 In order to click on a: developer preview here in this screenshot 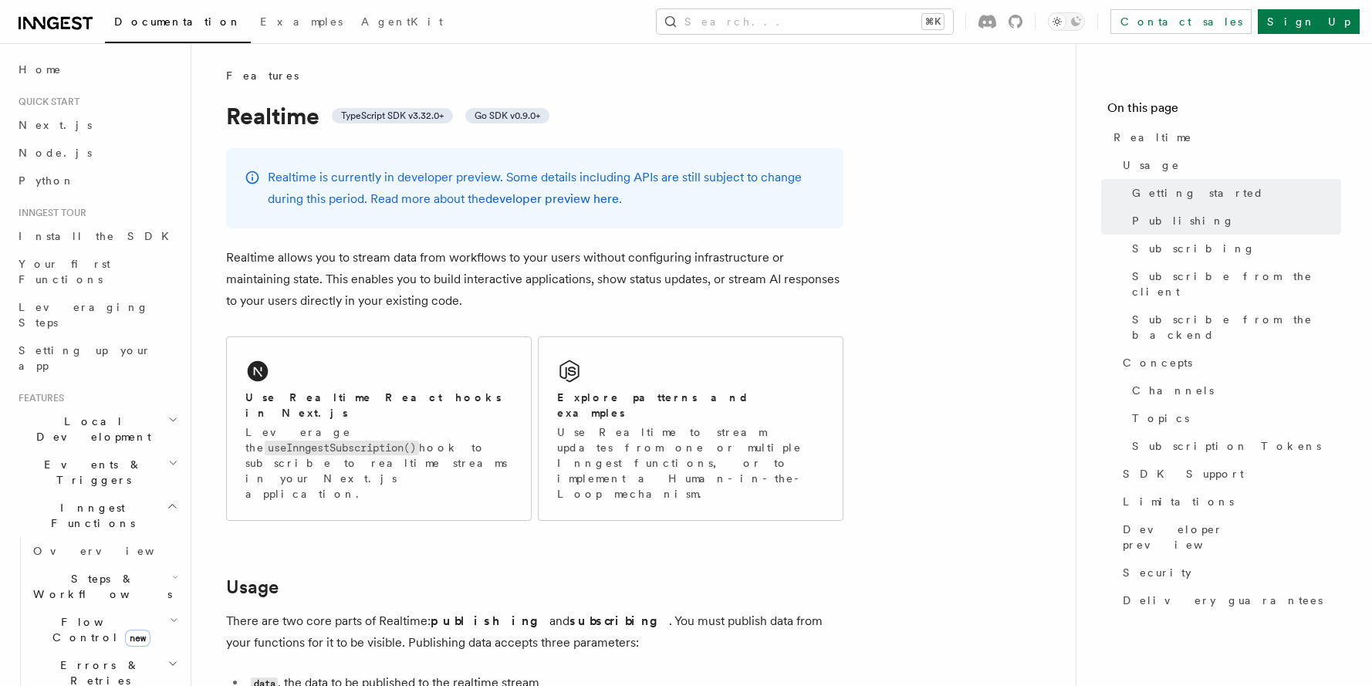, I will do `click(552, 198)`.